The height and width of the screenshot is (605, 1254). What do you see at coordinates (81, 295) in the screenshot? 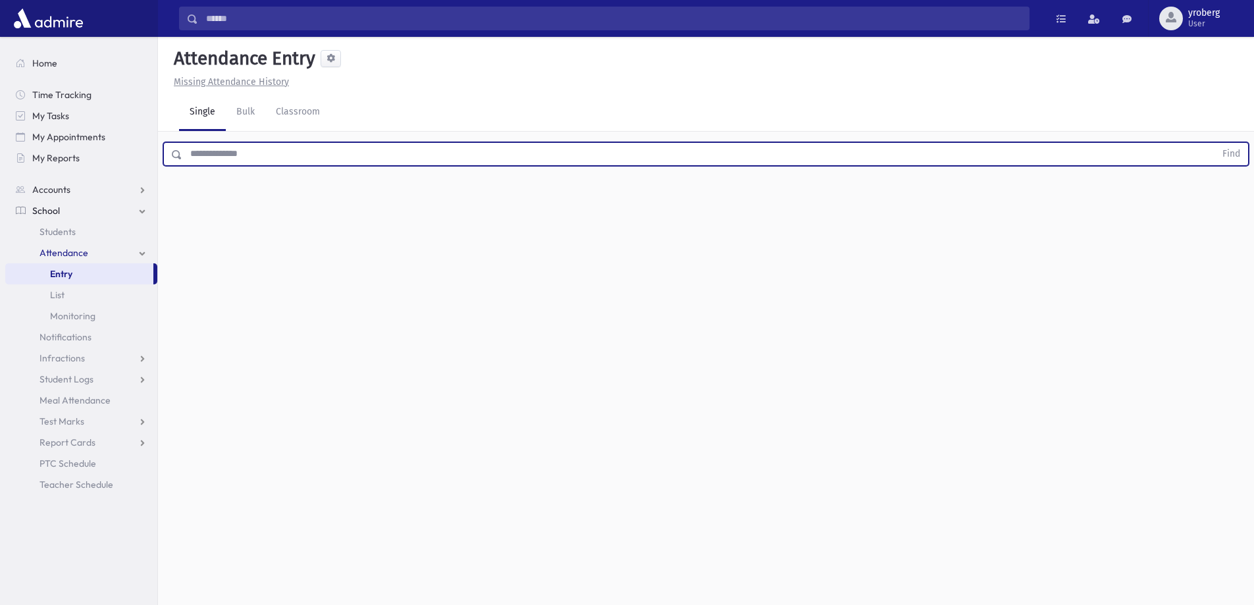
I see `a: List` at bounding box center [81, 295].